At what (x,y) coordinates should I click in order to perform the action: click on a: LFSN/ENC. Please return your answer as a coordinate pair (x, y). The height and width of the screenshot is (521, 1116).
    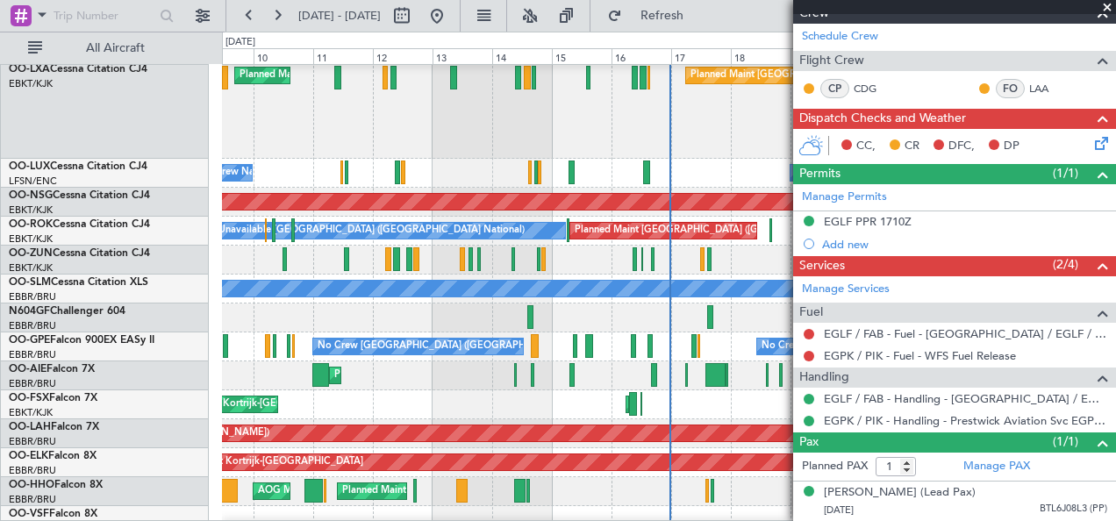
    Looking at the image, I should click on (32, 181).